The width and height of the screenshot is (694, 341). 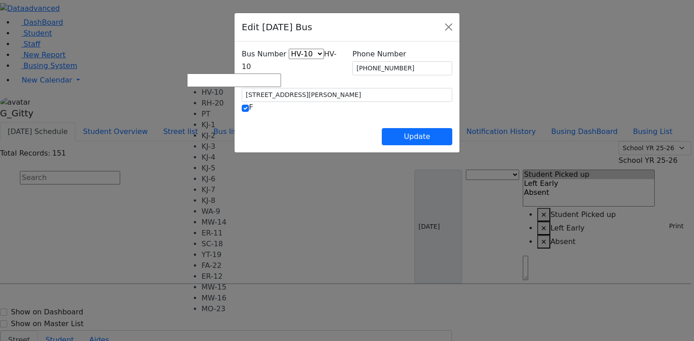 What do you see at coordinates (241, 168) in the screenshot?
I see `li: KJ-5` at bounding box center [241, 168].